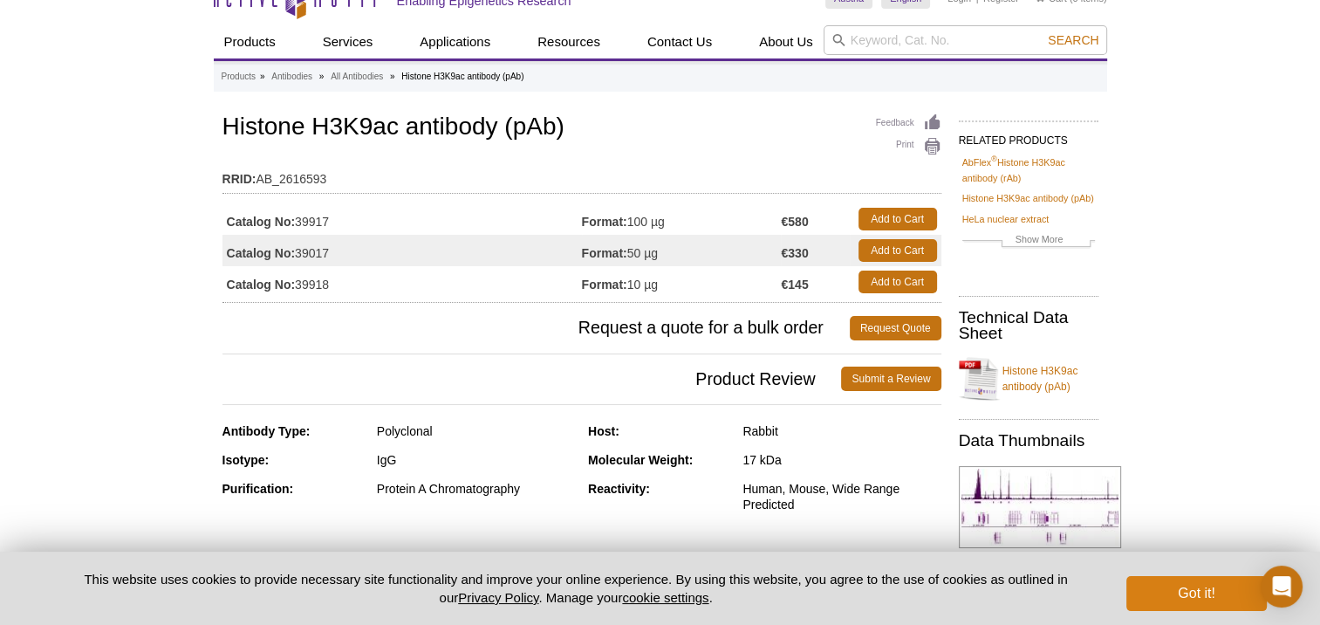  Describe the element at coordinates (536, 328) in the screenshot. I see `span: Request a quote for a bulk order` at that location.